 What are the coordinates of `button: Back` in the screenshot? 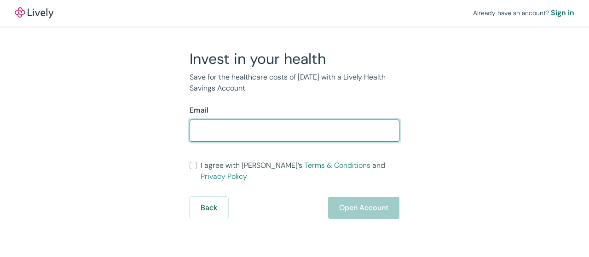 It's located at (209, 208).